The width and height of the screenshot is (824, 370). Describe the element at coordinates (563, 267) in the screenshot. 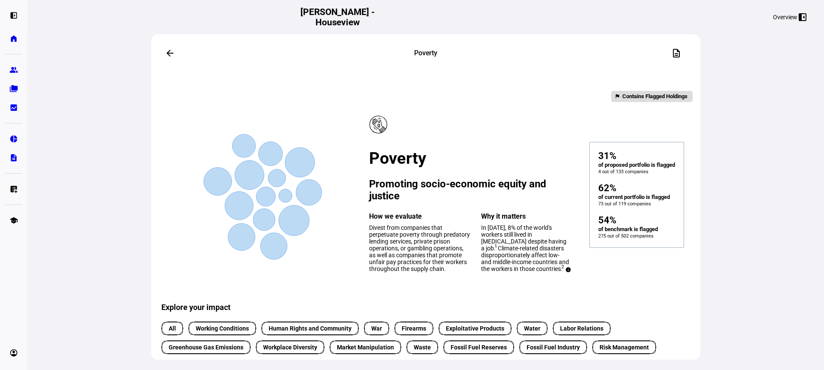

I see `sup: 2` at that location.